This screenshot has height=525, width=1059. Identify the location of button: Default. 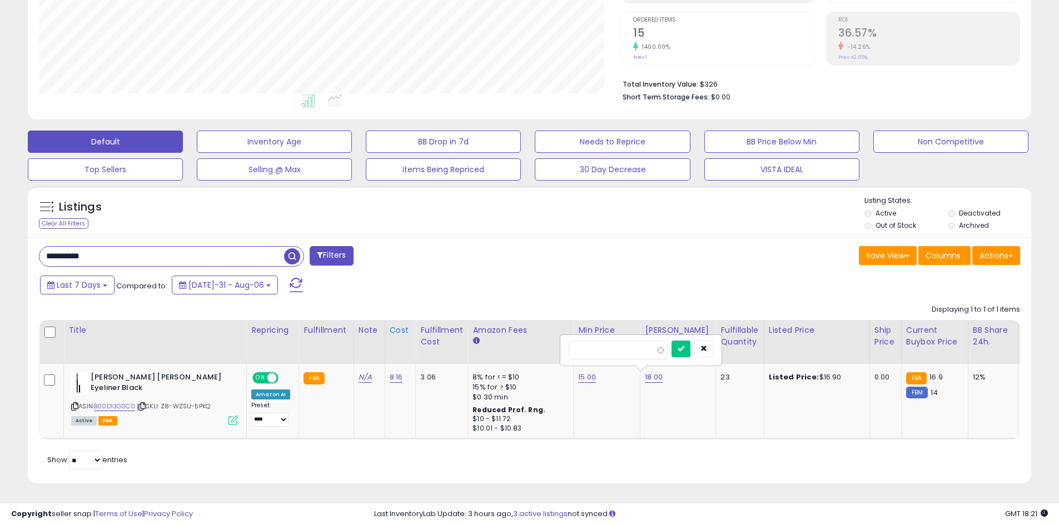
(105, 142).